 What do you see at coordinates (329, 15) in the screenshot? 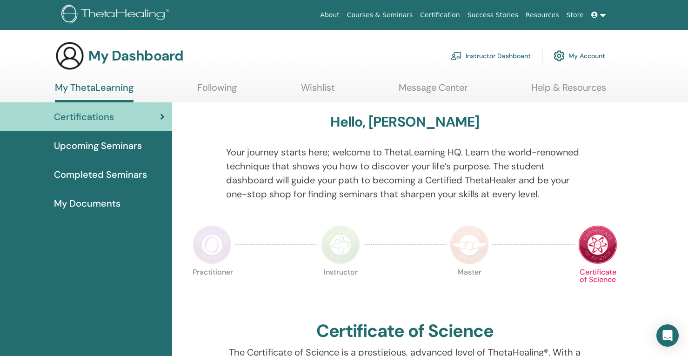
I see `a: About` at bounding box center [329, 15].